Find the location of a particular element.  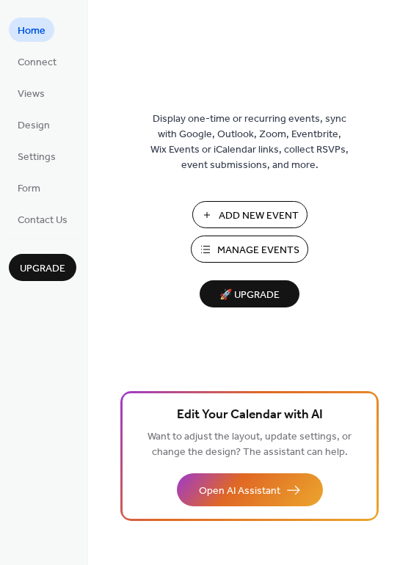

a: Form is located at coordinates (29, 187).